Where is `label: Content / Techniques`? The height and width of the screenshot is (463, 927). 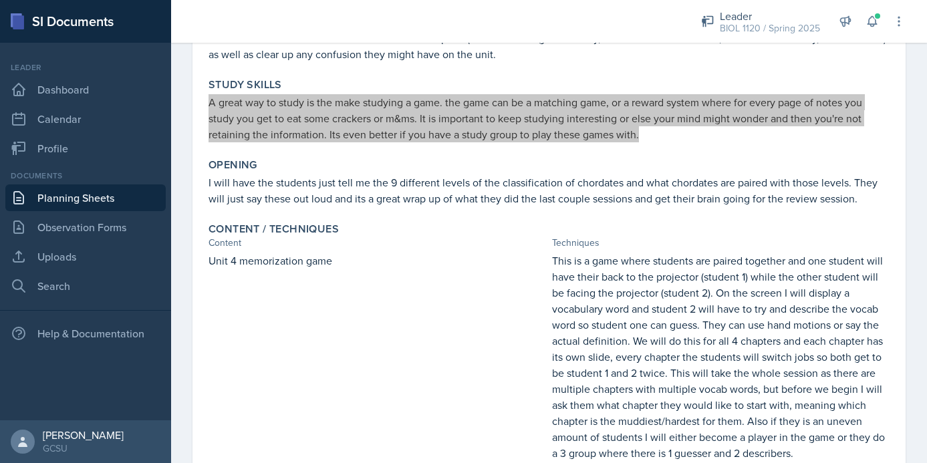
label: Content / Techniques is located at coordinates (273, 229).